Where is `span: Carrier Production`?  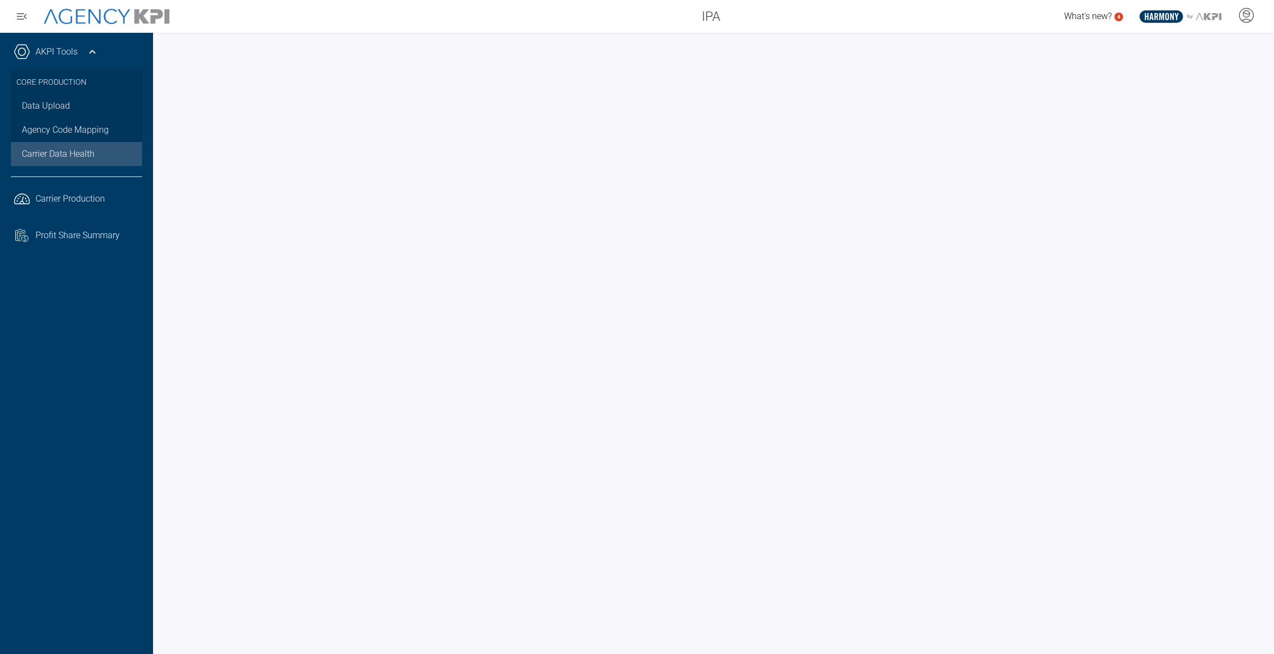
span: Carrier Production is located at coordinates (70, 199).